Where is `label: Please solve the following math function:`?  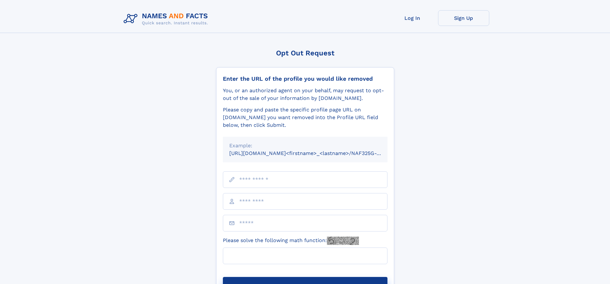 label: Please solve the following math function: is located at coordinates (291, 241).